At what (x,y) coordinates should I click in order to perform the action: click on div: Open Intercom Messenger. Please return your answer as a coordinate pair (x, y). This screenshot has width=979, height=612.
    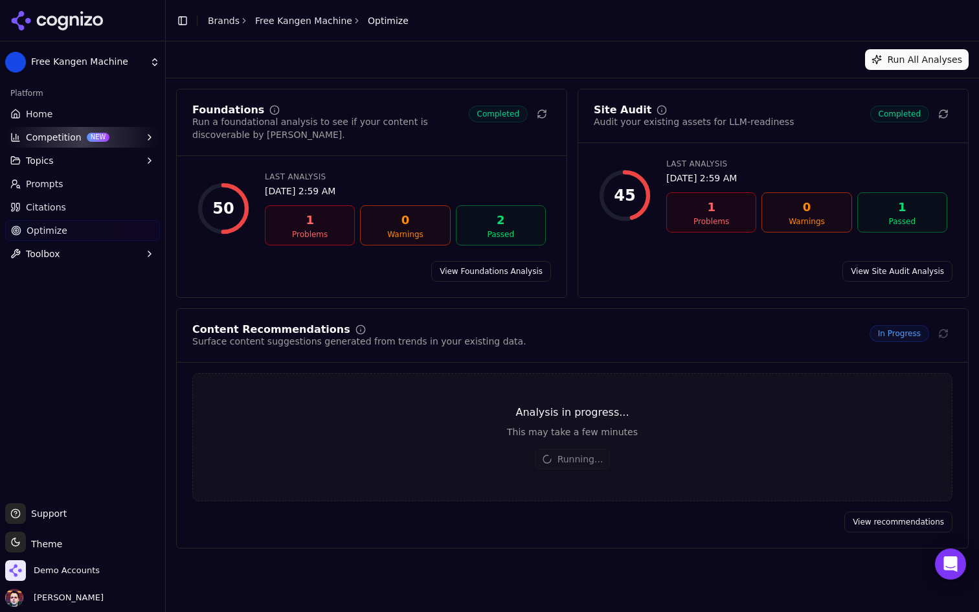
    Looking at the image, I should click on (951, 564).